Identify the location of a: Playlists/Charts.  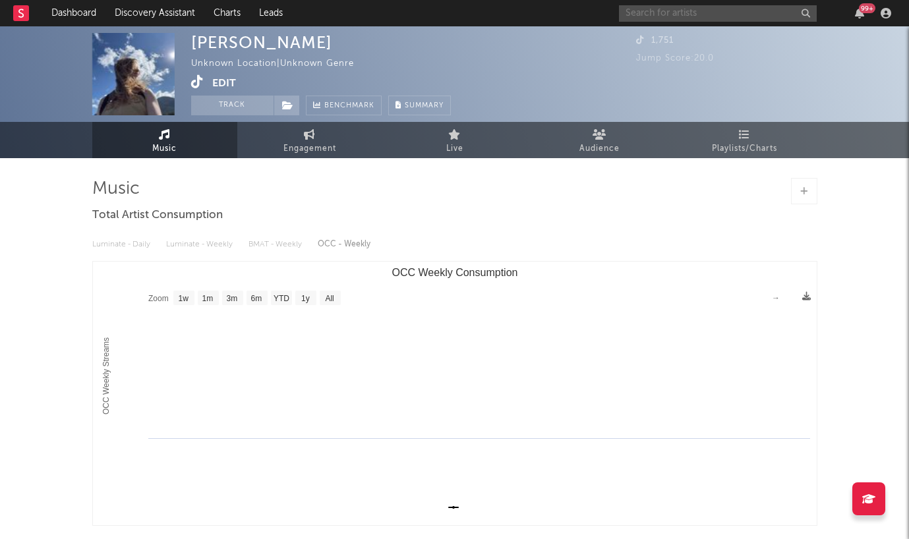
(745, 140).